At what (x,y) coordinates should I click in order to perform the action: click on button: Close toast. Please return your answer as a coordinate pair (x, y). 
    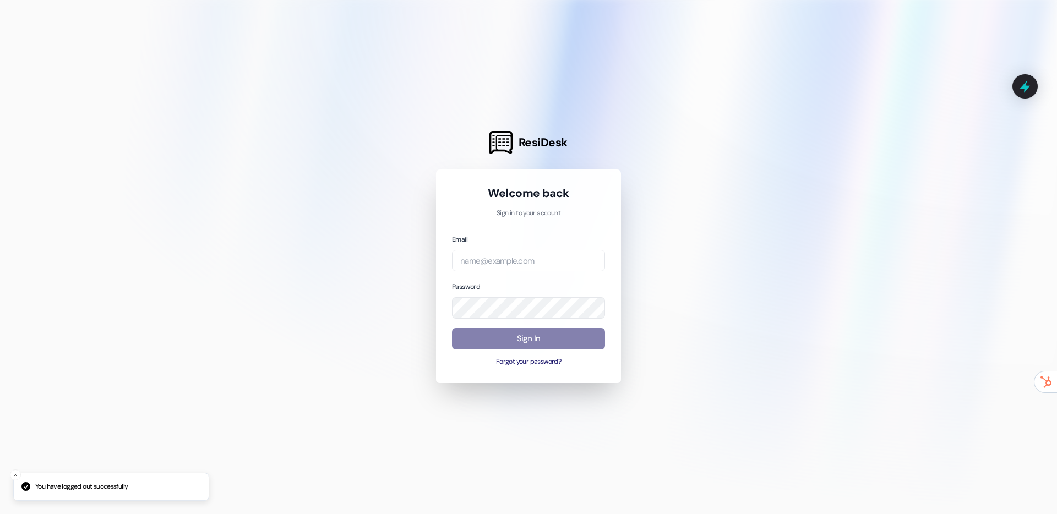
    Looking at the image, I should click on (15, 475).